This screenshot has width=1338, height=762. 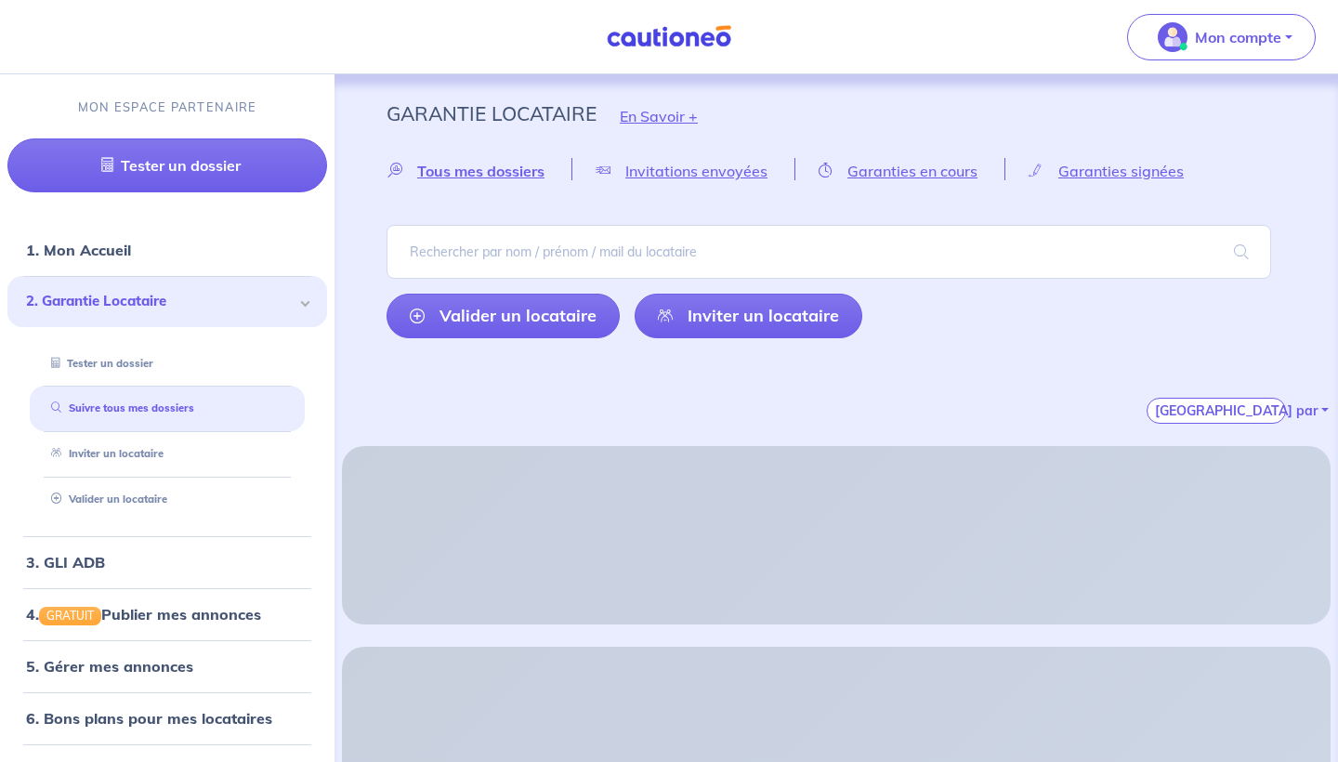 I want to click on span: Invitations envoyées, so click(x=696, y=171).